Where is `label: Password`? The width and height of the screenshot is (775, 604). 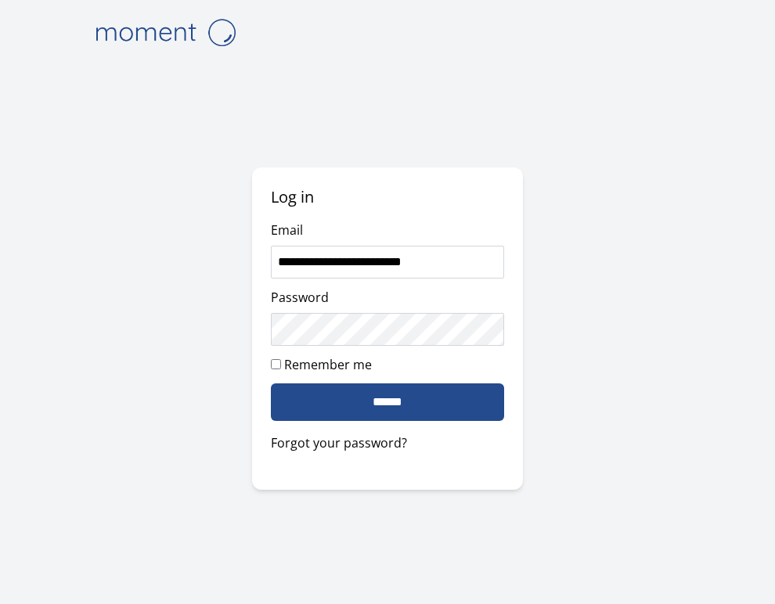
label: Password is located at coordinates (300, 297).